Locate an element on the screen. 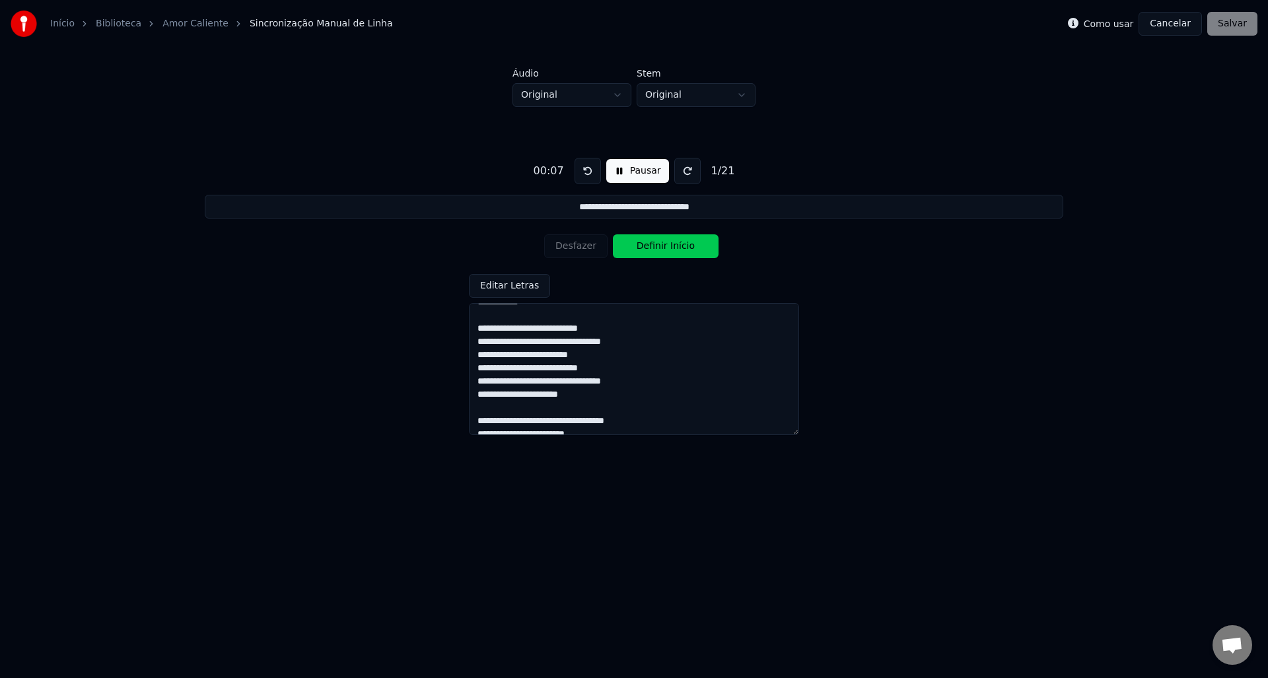 This screenshot has height=678, width=1268. div: 1 / 21 is located at coordinates (723, 171).